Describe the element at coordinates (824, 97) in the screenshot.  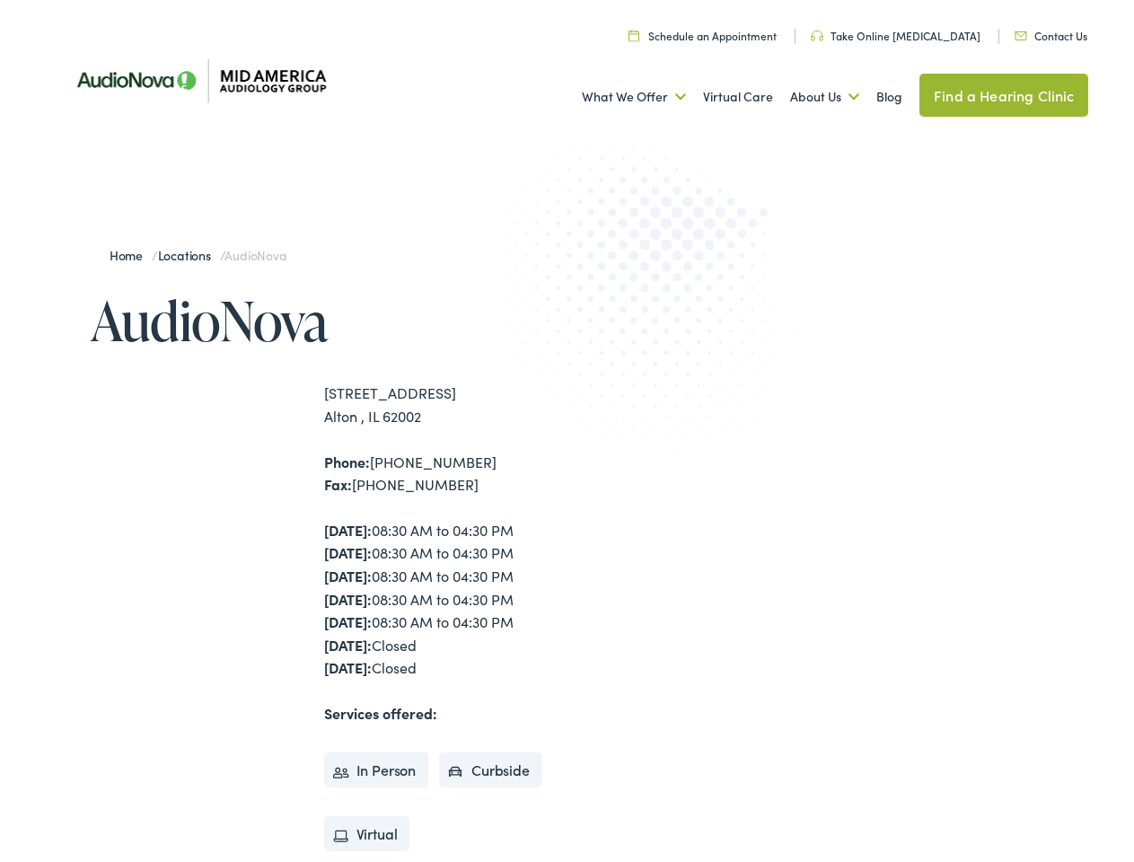
I see `a: About Us` at that location.